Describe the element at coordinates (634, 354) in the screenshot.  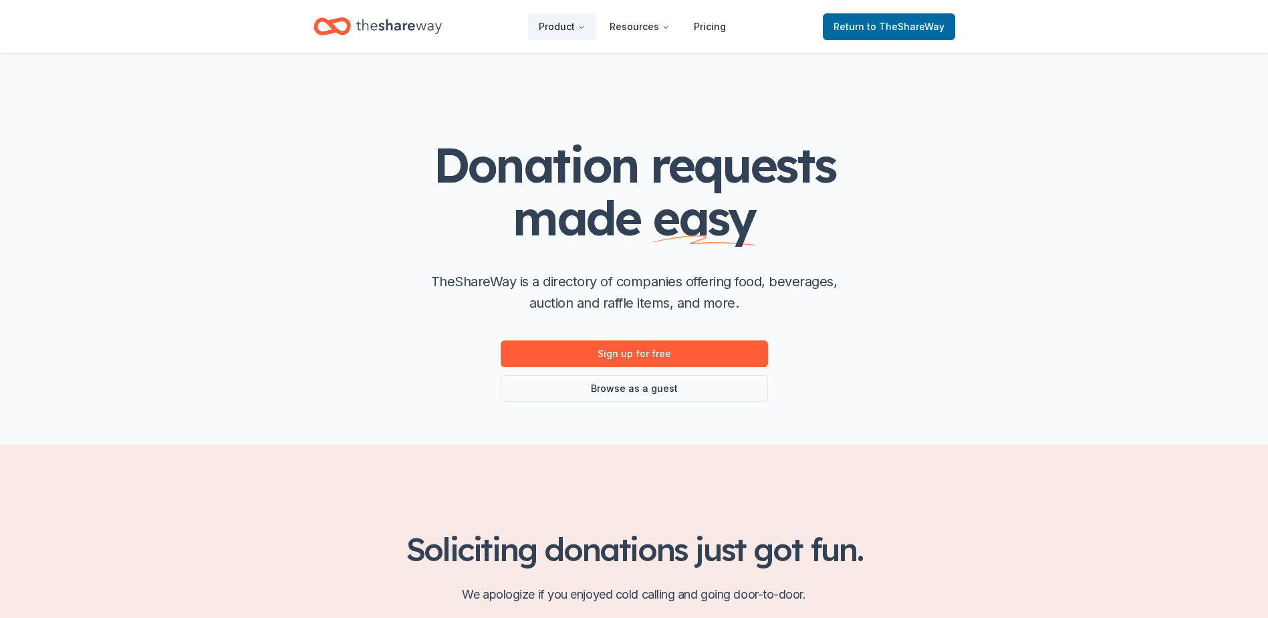
I see `a: Sign up for free` at that location.